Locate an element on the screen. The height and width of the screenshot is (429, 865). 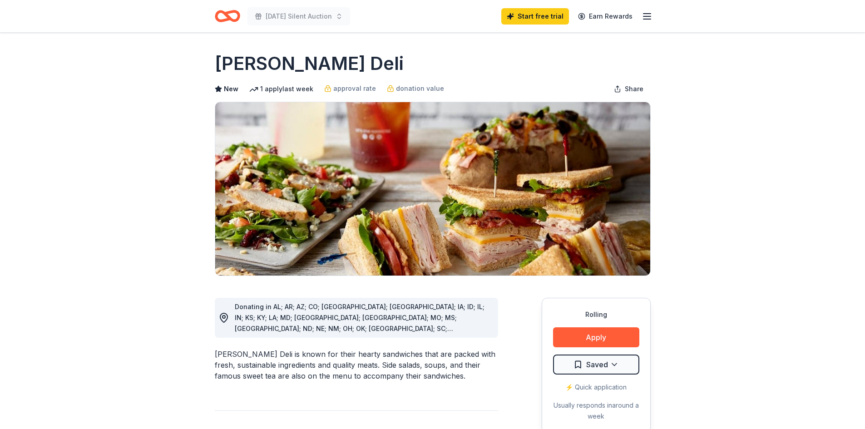
div: ⚡️ Quick application is located at coordinates (596, 387).